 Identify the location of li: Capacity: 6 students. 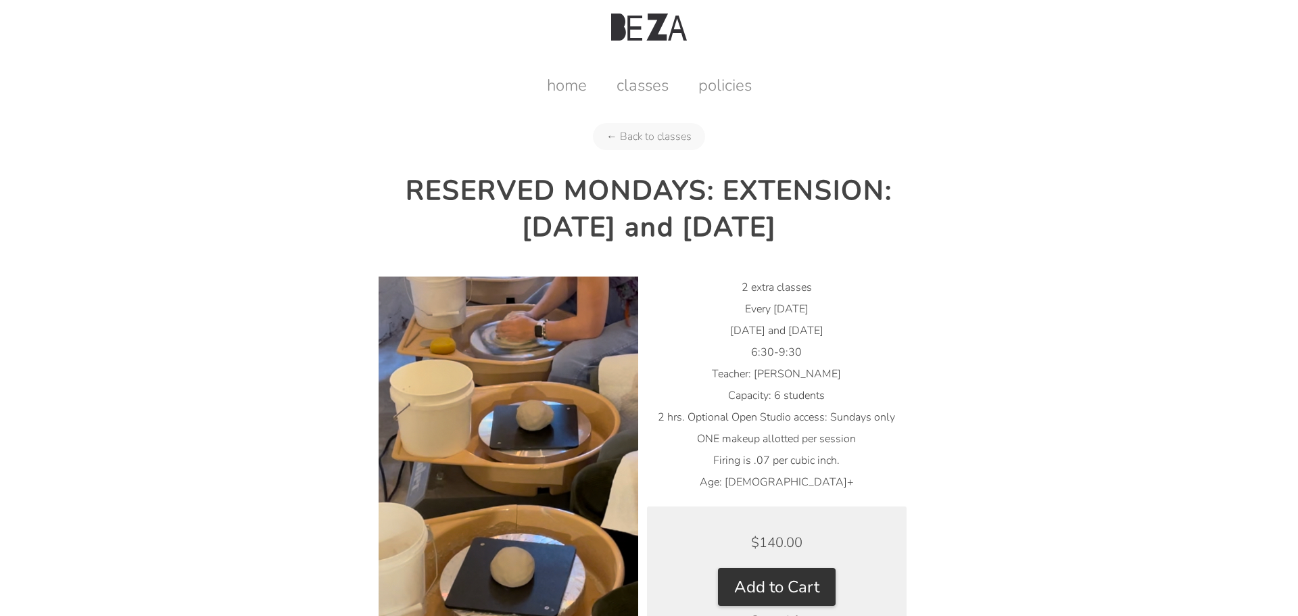
(777, 396).